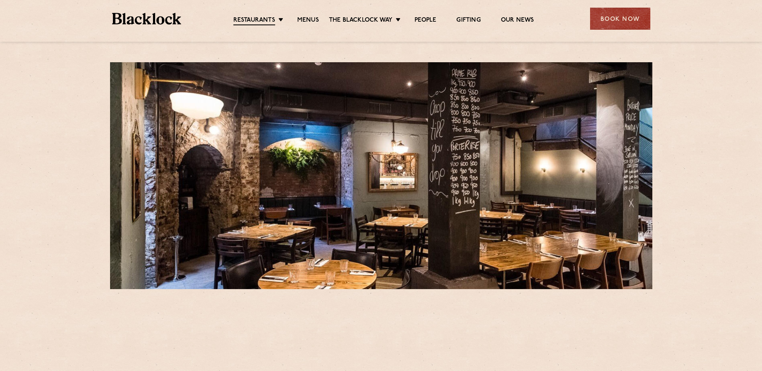 This screenshot has height=371, width=762. What do you see at coordinates (361, 20) in the screenshot?
I see `a: The Blacklock Way` at bounding box center [361, 20].